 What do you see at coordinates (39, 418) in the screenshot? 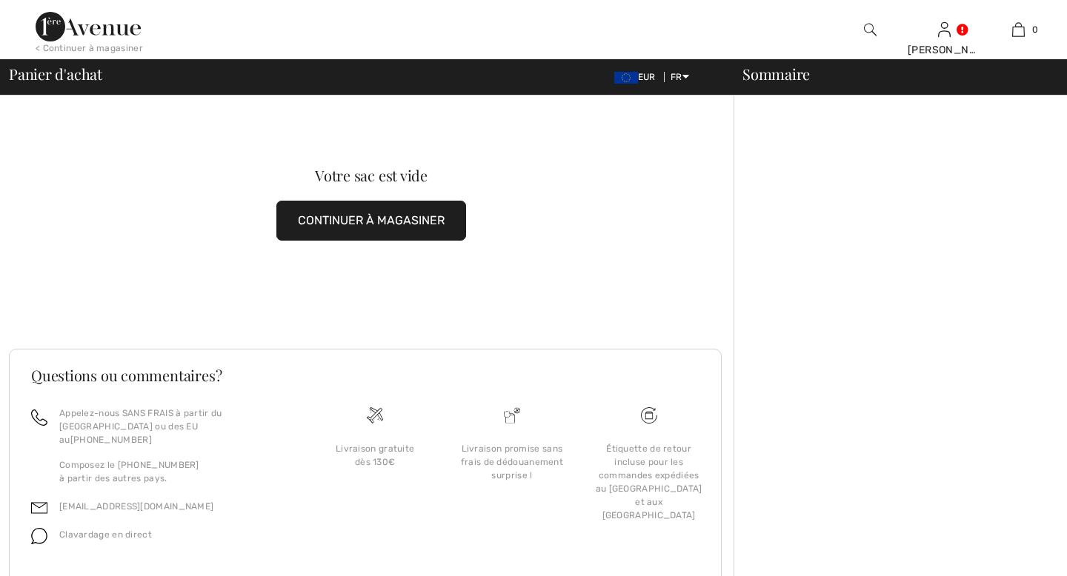
I see `img: call` at bounding box center [39, 418].